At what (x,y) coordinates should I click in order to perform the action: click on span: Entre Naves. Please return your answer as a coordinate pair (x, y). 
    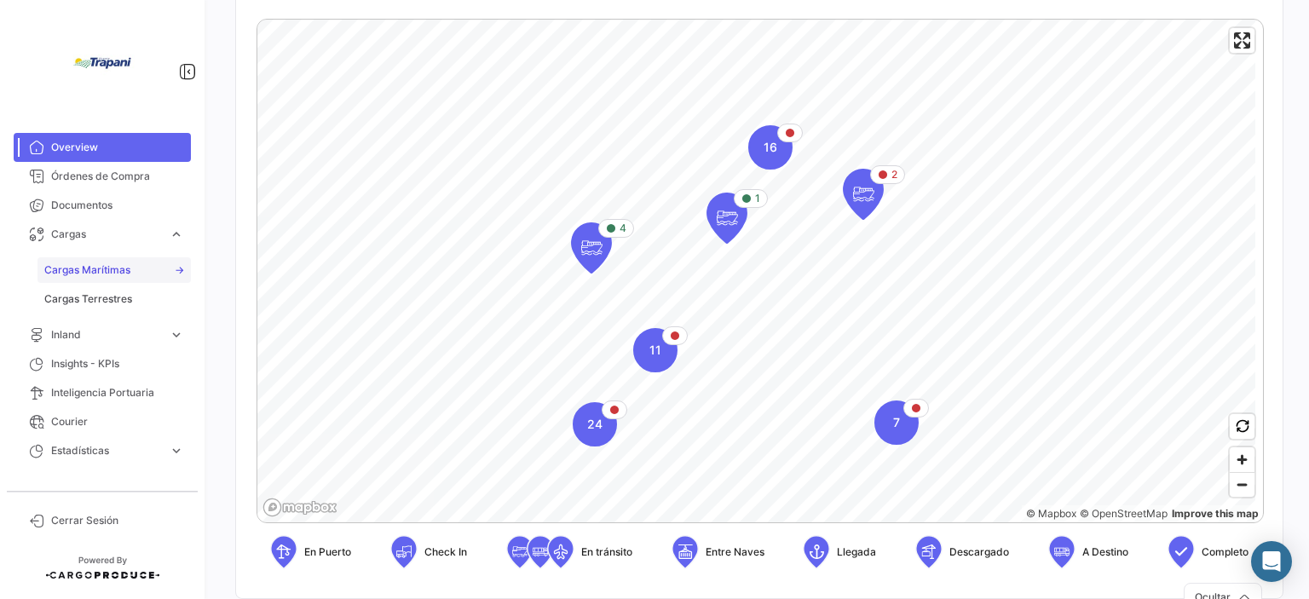
    Looking at the image, I should click on (734, 552).